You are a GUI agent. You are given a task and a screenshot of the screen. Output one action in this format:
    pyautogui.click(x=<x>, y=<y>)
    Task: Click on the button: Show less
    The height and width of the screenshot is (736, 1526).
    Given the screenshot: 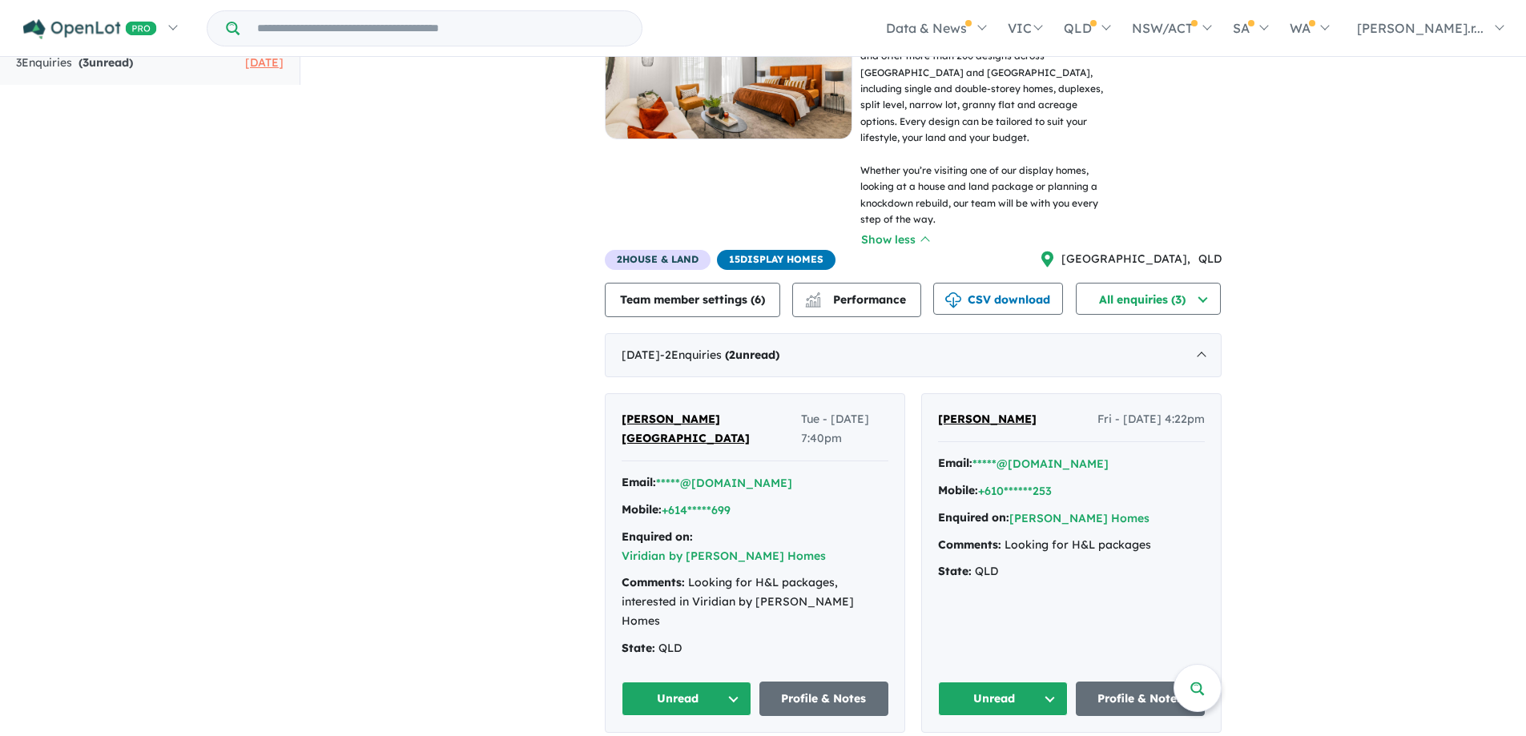 What is the action you would take?
    pyautogui.click(x=895, y=240)
    